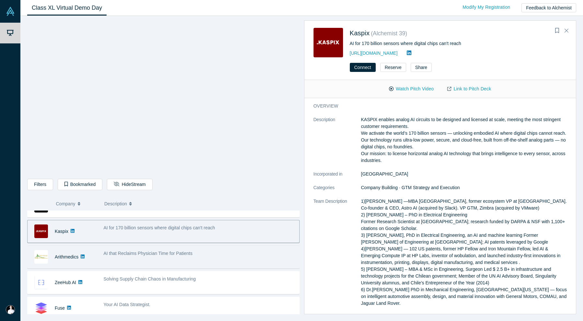 The image size is (583, 321). Describe the element at coordinates (40, 184) in the screenshot. I see `button: Filters` at that location.